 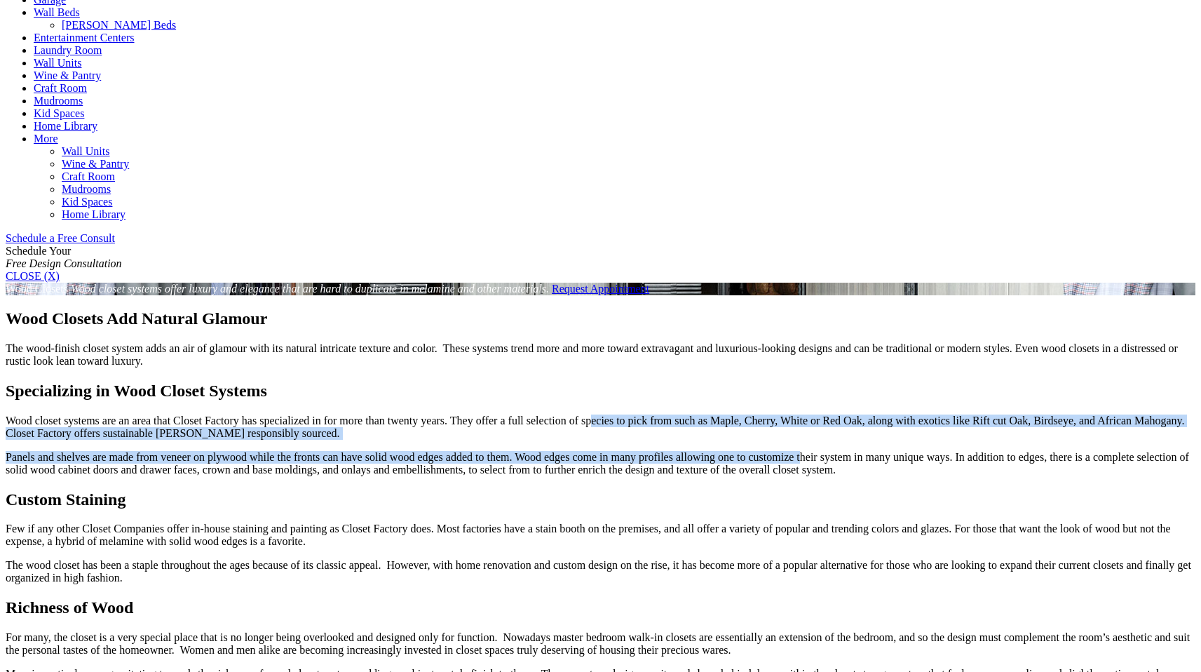 What do you see at coordinates (84, 37) in the screenshot?
I see `a: Entertainment Centers` at bounding box center [84, 37].